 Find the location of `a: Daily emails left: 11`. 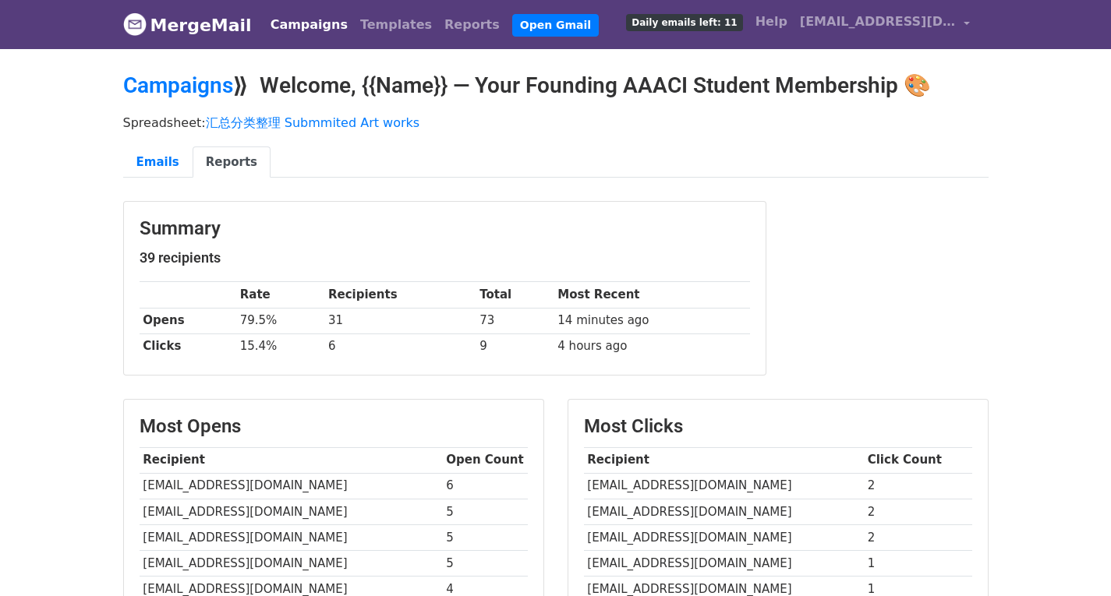

a: Daily emails left: 11 is located at coordinates (684, 22).